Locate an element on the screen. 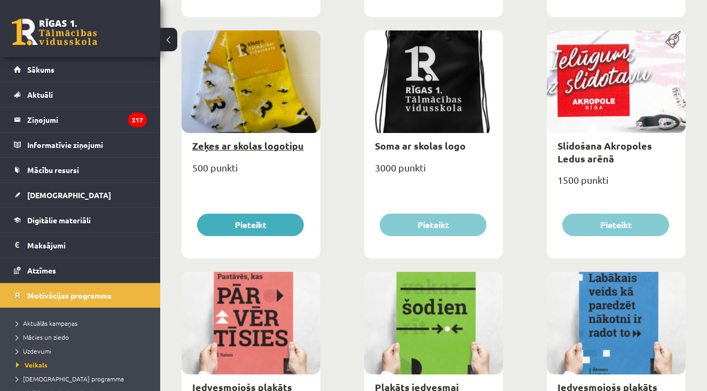 The image size is (707, 391). a: Aktuāli is located at coordinates (80, 95).